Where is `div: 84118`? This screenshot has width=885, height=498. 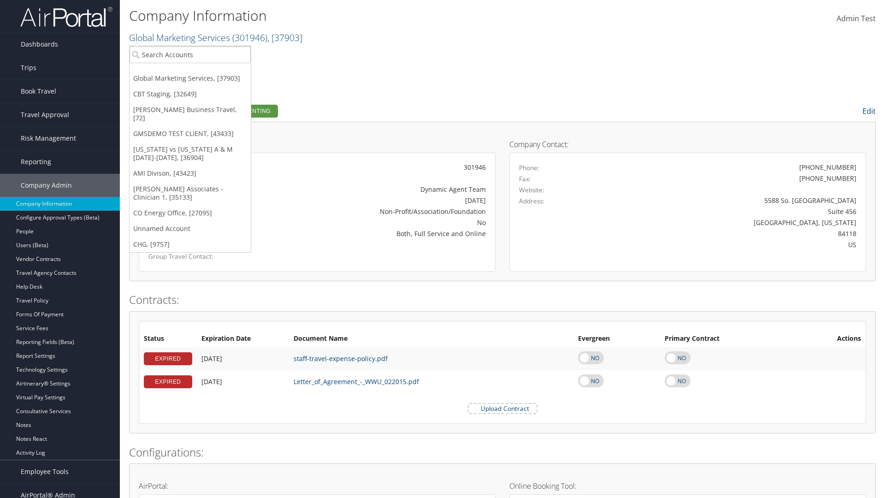
div: 84118 is located at coordinates (732, 233).